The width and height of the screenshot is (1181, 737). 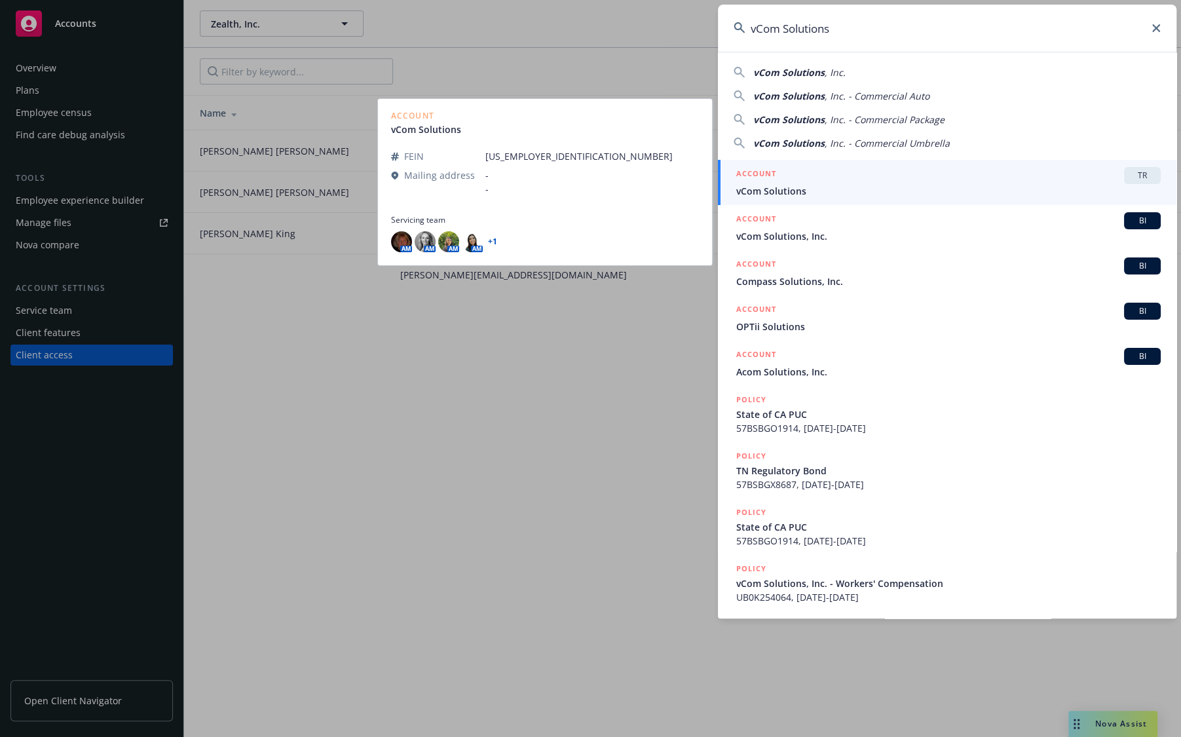 I want to click on span: , Inc. - Commercial Umbrella, so click(x=887, y=143).